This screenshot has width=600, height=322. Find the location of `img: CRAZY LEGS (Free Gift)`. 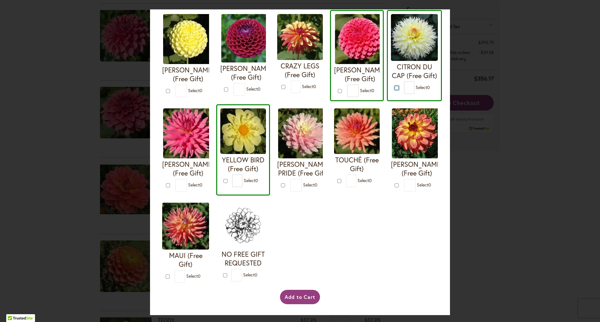

img: CRAZY LEGS (Free Gift) is located at coordinates (300, 37).